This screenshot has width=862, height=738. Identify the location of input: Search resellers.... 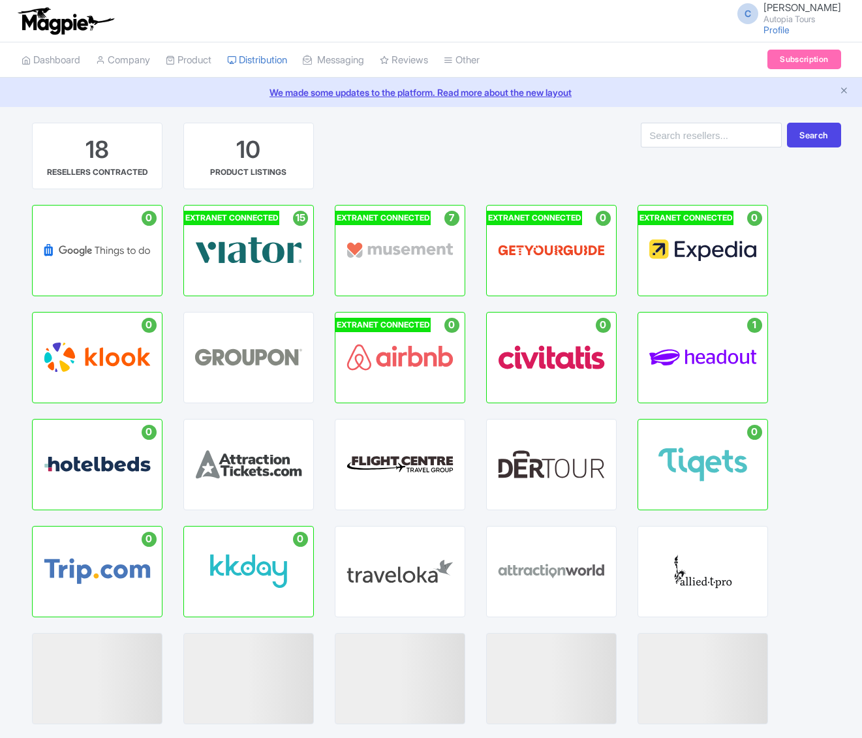
(711, 135).